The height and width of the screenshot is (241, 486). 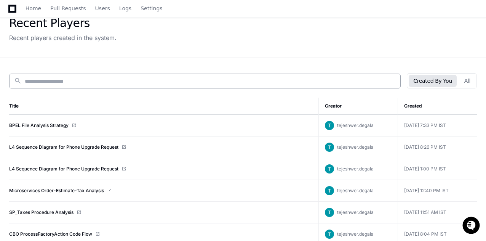 What do you see at coordinates (84, 142) in the screenshot?
I see `span: Pylon` at bounding box center [84, 142].